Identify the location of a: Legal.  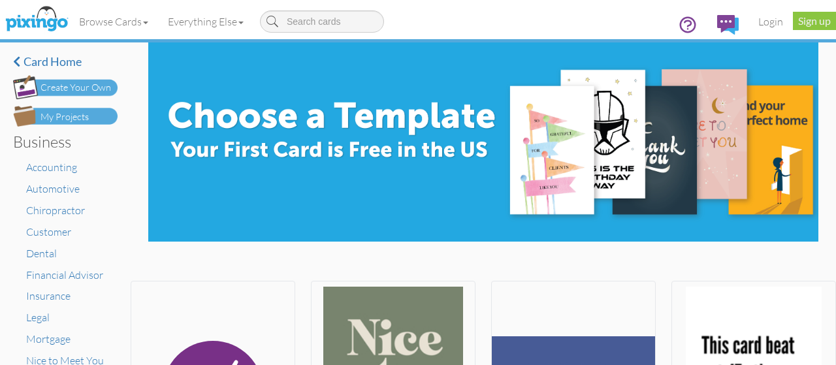
(38, 317).